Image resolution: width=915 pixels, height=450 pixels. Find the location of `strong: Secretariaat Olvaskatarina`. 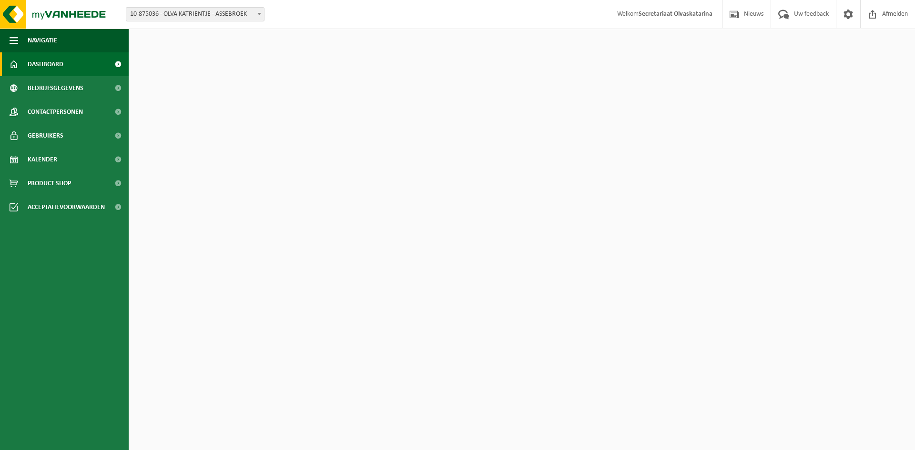

strong: Secretariaat Olvaskatarina is located at coordinates (675, 14).